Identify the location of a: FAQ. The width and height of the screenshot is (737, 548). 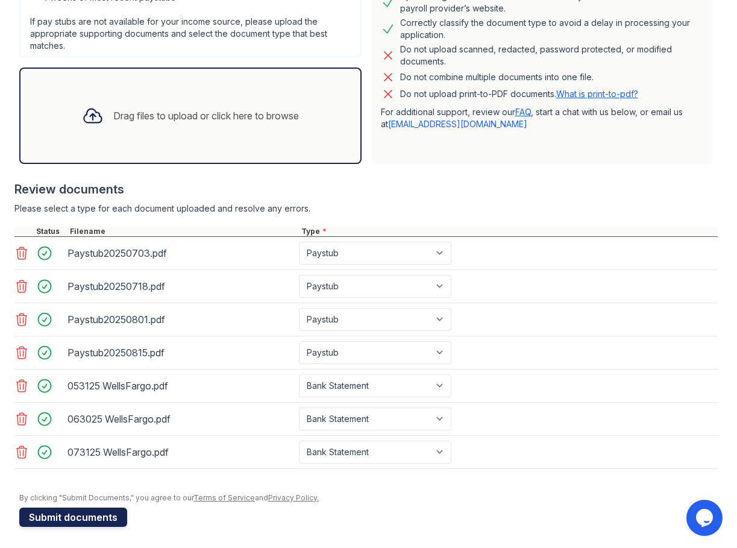
(523, 111).